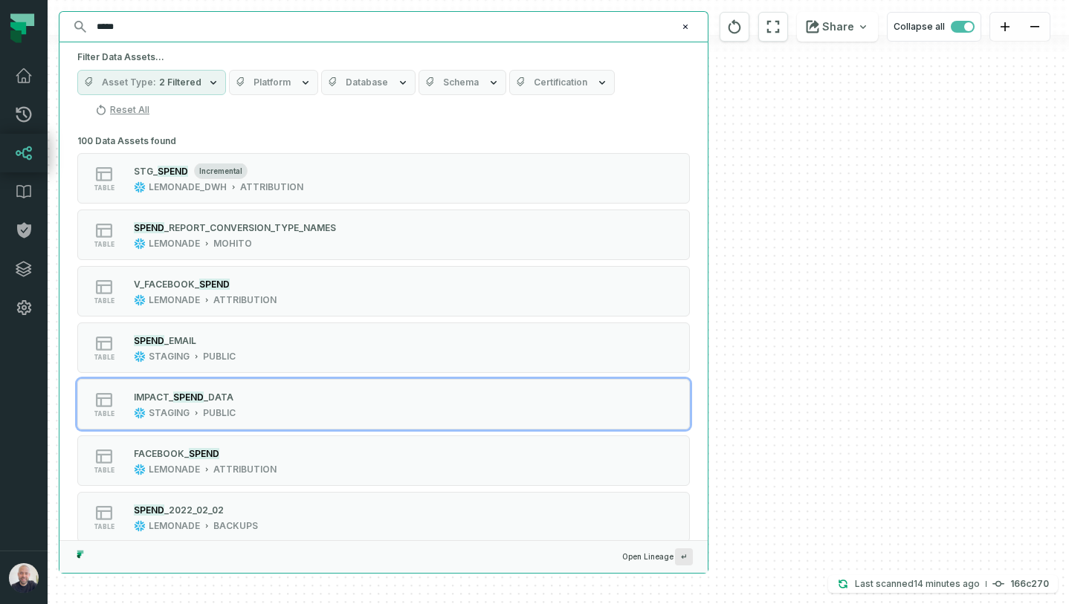  Describe the element at coordinates (250, 227) in the screenshot. I see `span: _REPORT_CONVERSION_TYPE_NAMES` at that location.